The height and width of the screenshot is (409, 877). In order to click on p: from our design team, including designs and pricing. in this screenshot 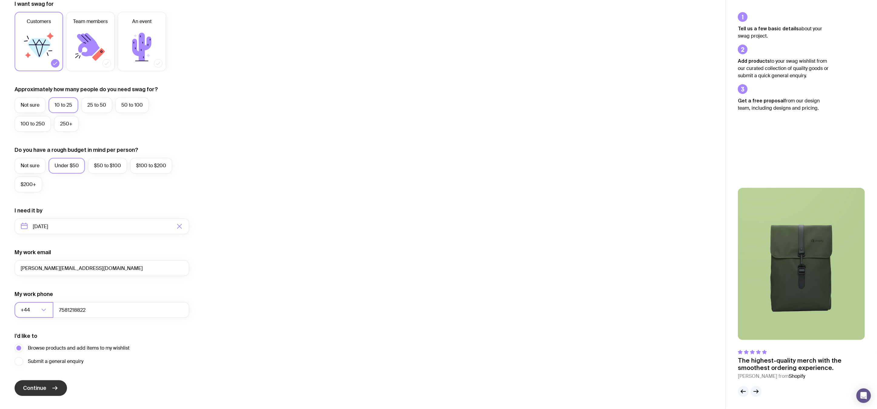, I will do `click(783, 104)`.